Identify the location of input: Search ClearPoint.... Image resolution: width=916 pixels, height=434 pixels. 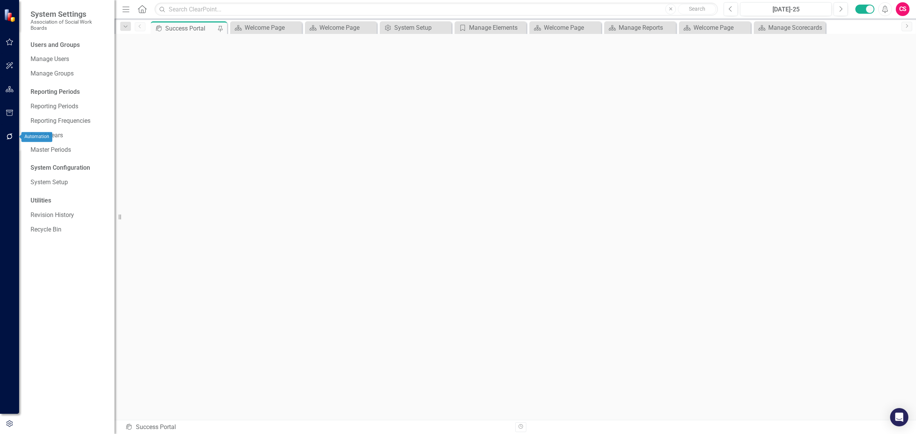
(436, 9).